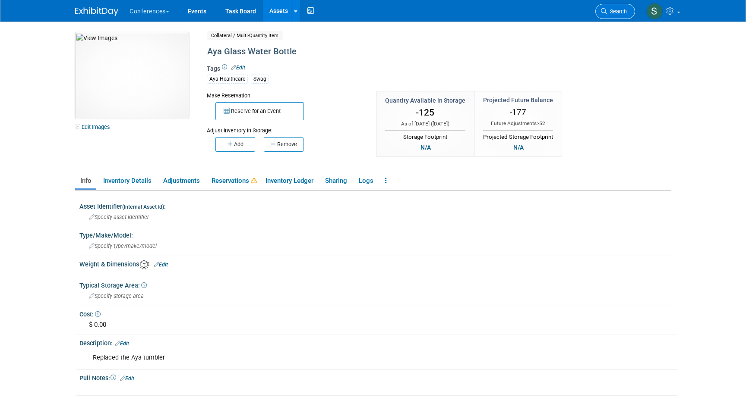 The height and width of the screenshot is (413, 746). Describe the element at coordinates (97, 12) in the screenshot. I see `img: ExhibitDay` at that location.